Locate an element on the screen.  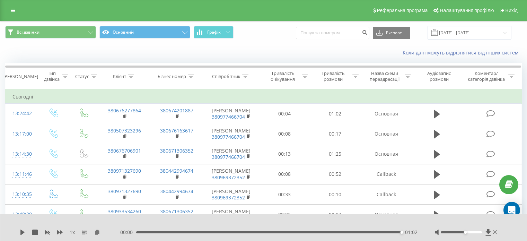
td: 00:26 is located at coordinates (285, 215).